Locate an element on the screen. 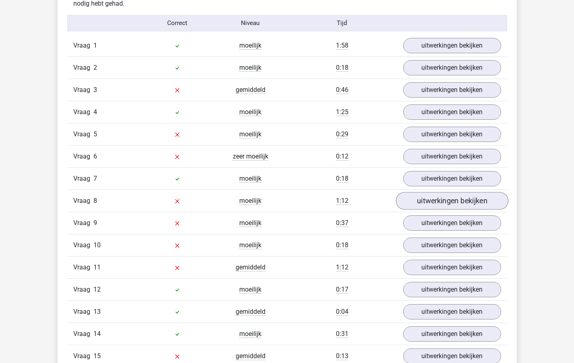 This screenshot has width=574, height=363. span: zeer moeilijk is located at coordinates (251, 156).